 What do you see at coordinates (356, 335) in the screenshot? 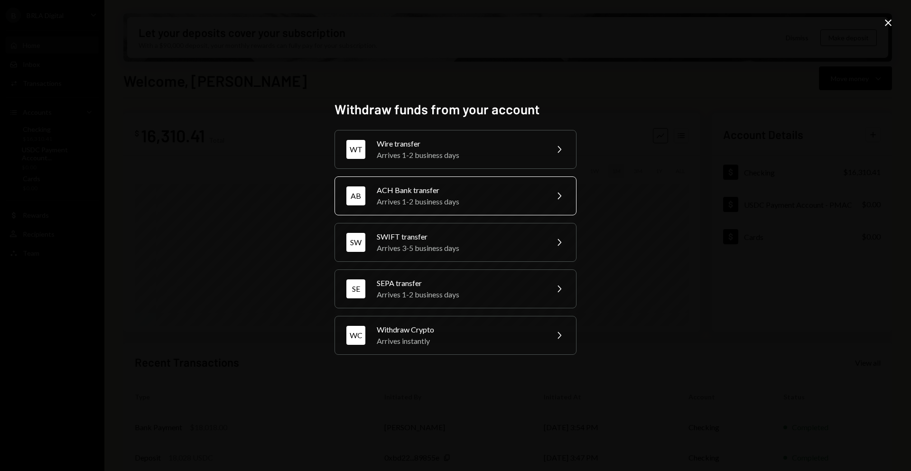
I see `div: WC` at bounding box center [356, 335].